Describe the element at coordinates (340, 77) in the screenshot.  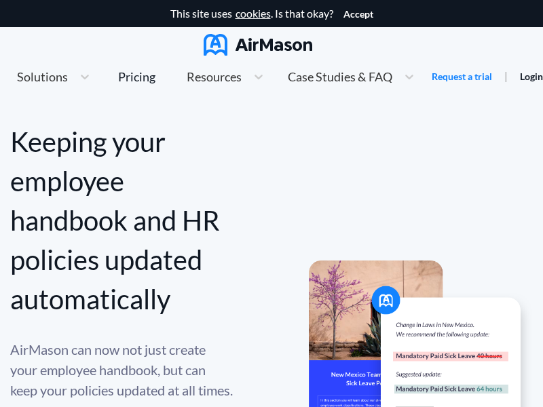
I see `span: Case Studies & FAQ` at that location.